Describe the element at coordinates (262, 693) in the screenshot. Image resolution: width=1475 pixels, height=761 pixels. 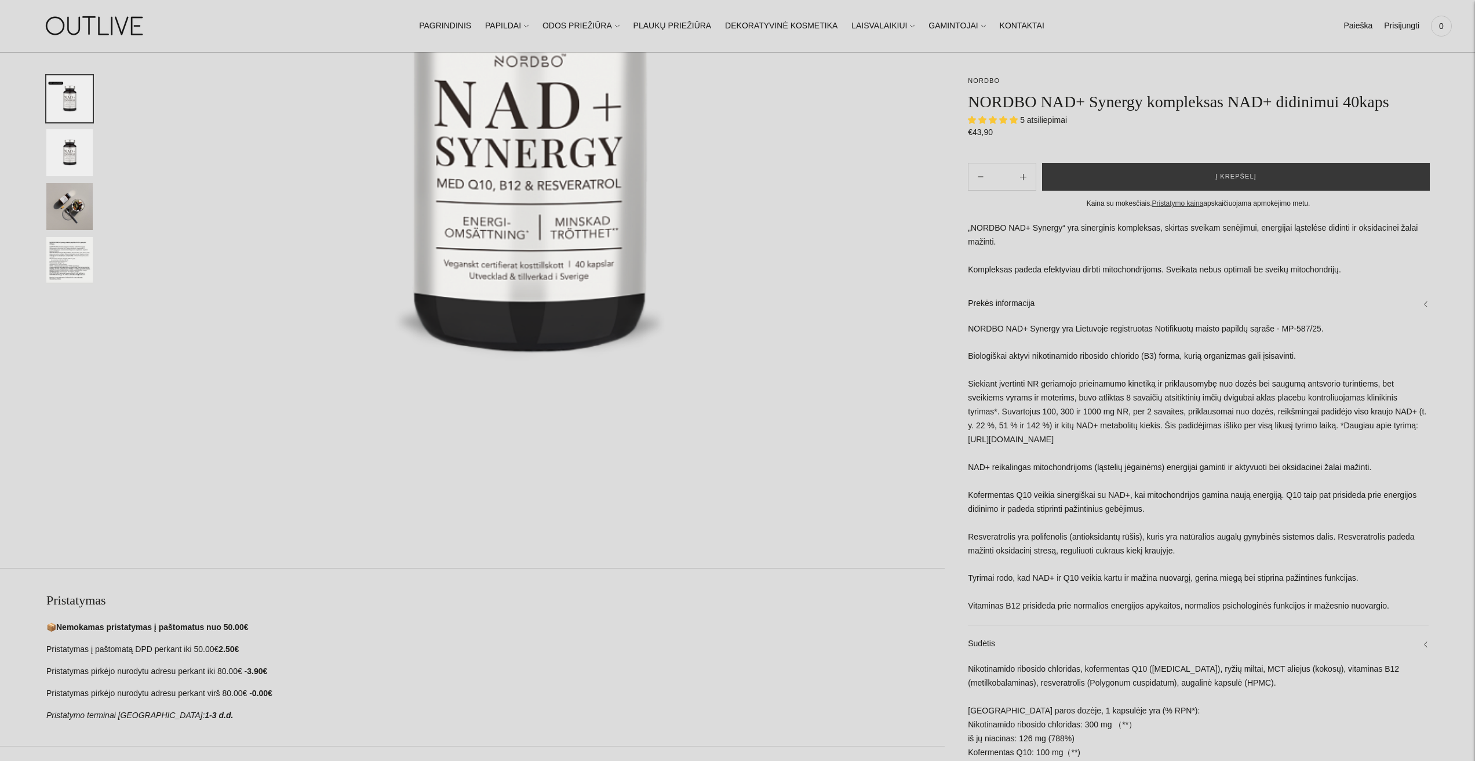
I see `strong: 0.00€` at that location.